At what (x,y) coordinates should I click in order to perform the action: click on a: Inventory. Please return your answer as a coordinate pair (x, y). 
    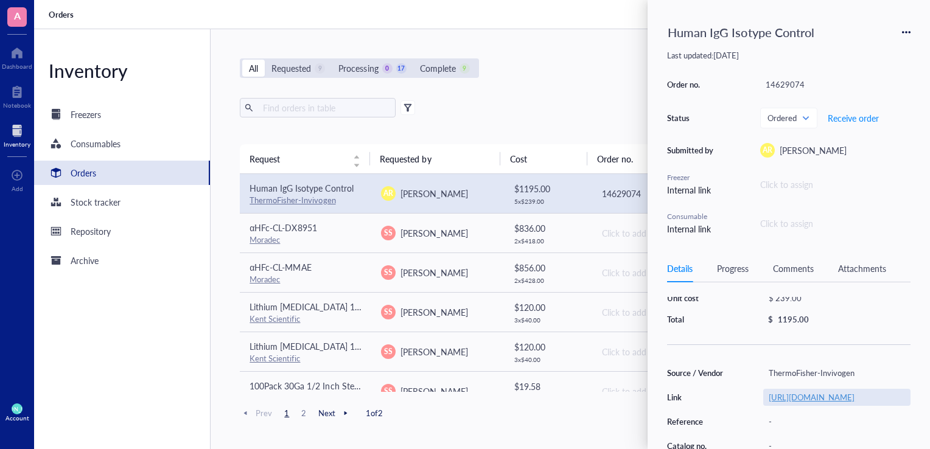
    Looking at the image, I should click on (17, 135).